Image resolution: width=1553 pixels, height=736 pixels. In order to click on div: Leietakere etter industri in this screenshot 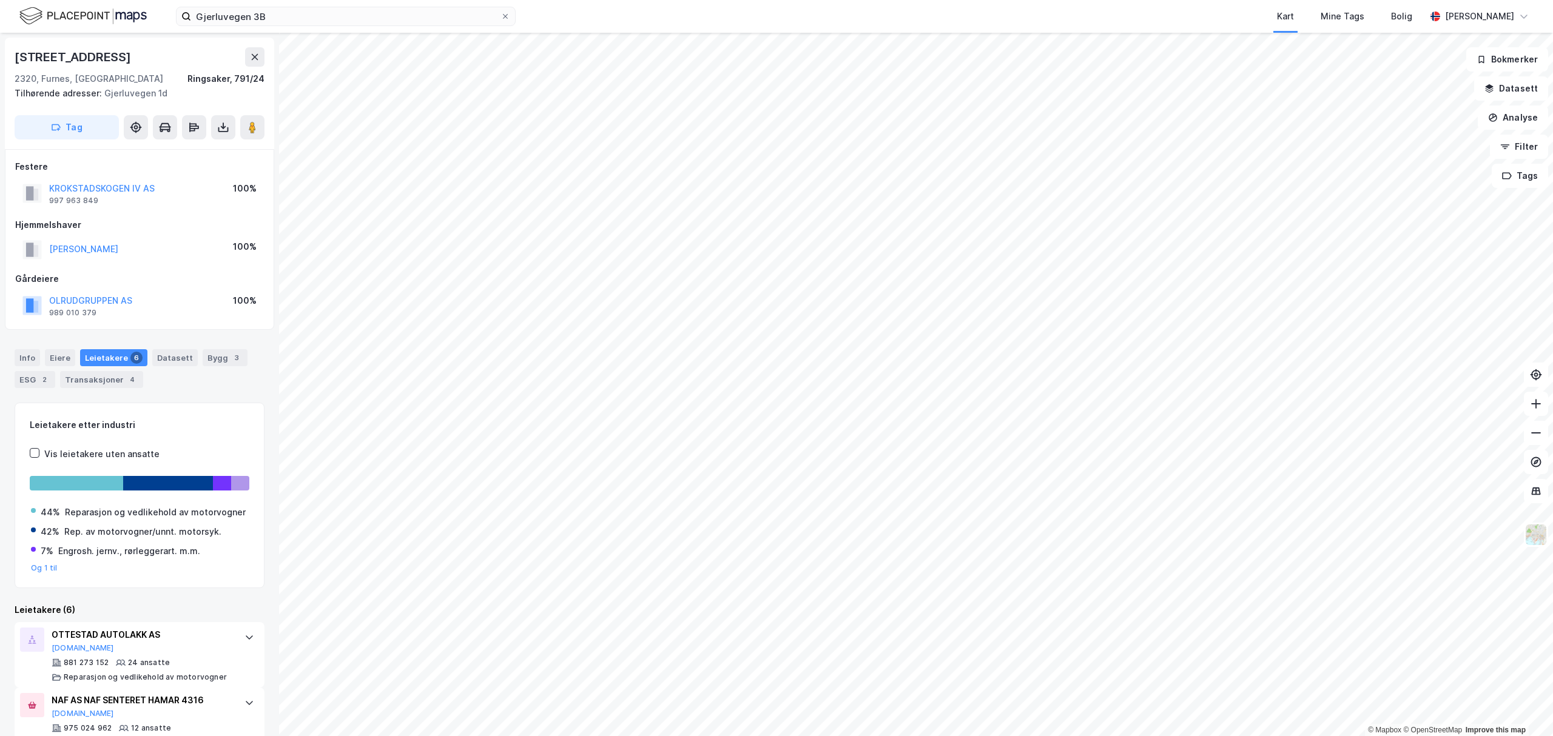, I will do `click(140, 425)`.